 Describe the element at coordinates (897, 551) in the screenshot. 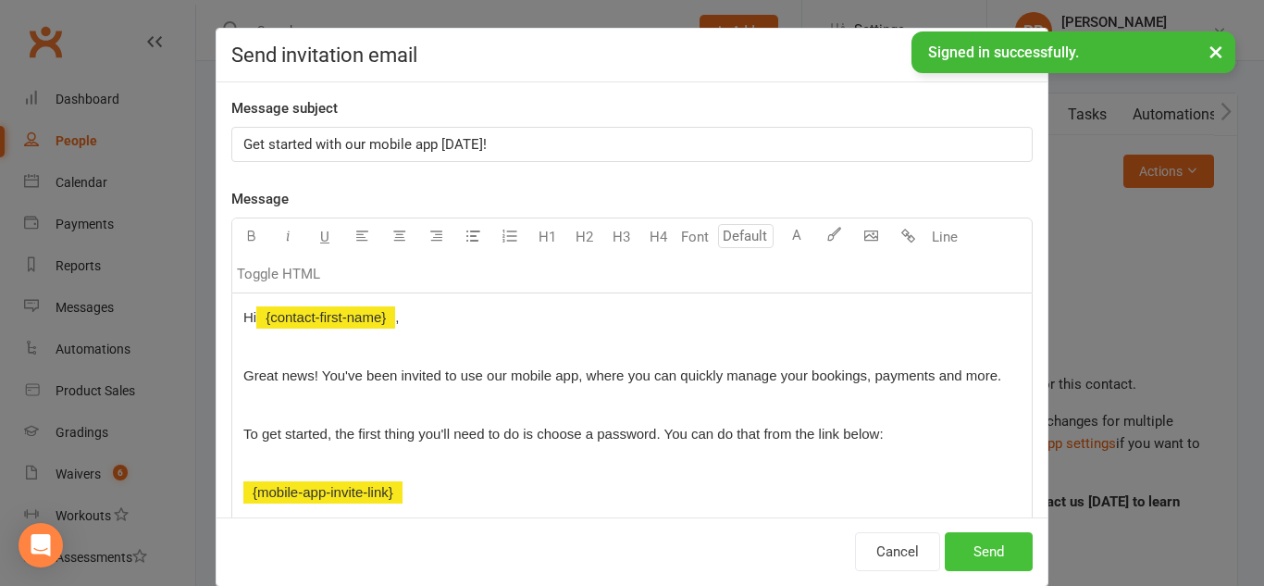

I see `button: Cancel` at that location.